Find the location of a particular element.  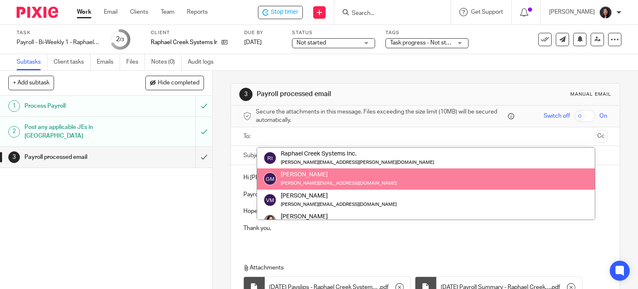

p: Hope you have a great day! is located at coordinates (426, 211).